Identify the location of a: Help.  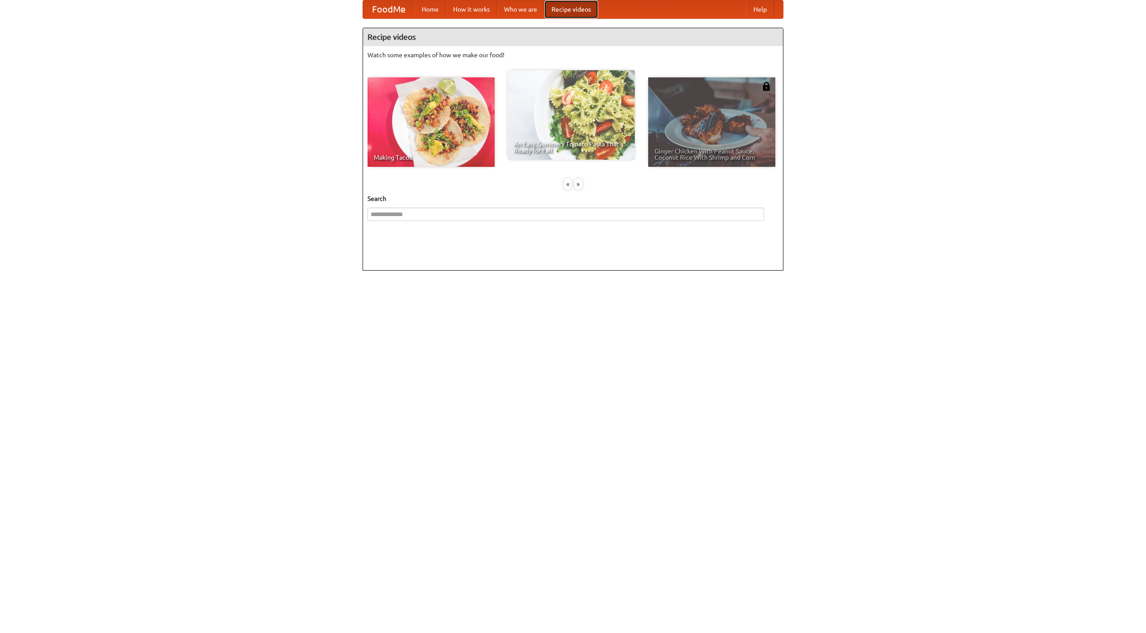
(760, 9).